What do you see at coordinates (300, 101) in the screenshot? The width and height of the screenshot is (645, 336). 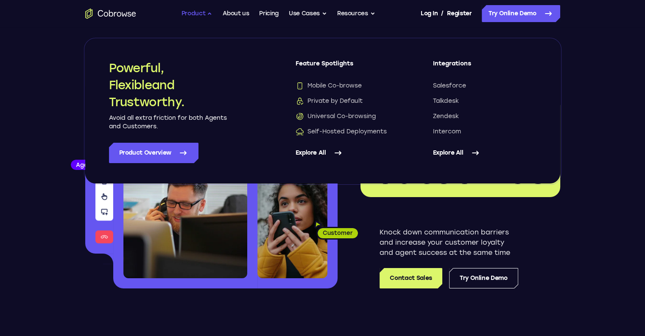 I see `img: Private by Default` at bounding box center [300, 101].